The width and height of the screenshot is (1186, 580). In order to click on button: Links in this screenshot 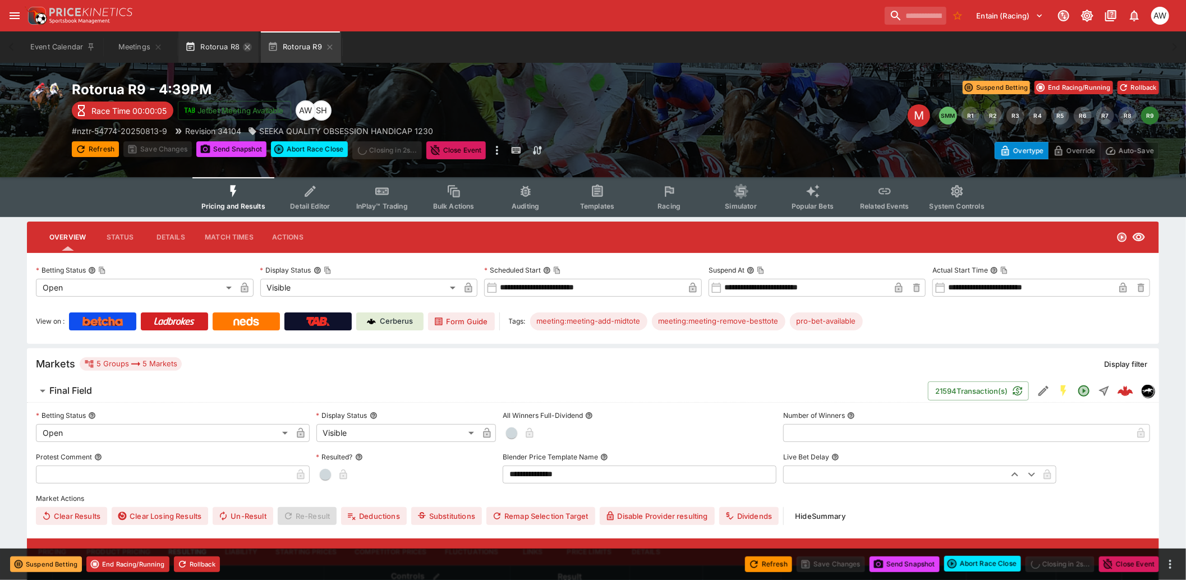, I will do `click(533, 552)`.